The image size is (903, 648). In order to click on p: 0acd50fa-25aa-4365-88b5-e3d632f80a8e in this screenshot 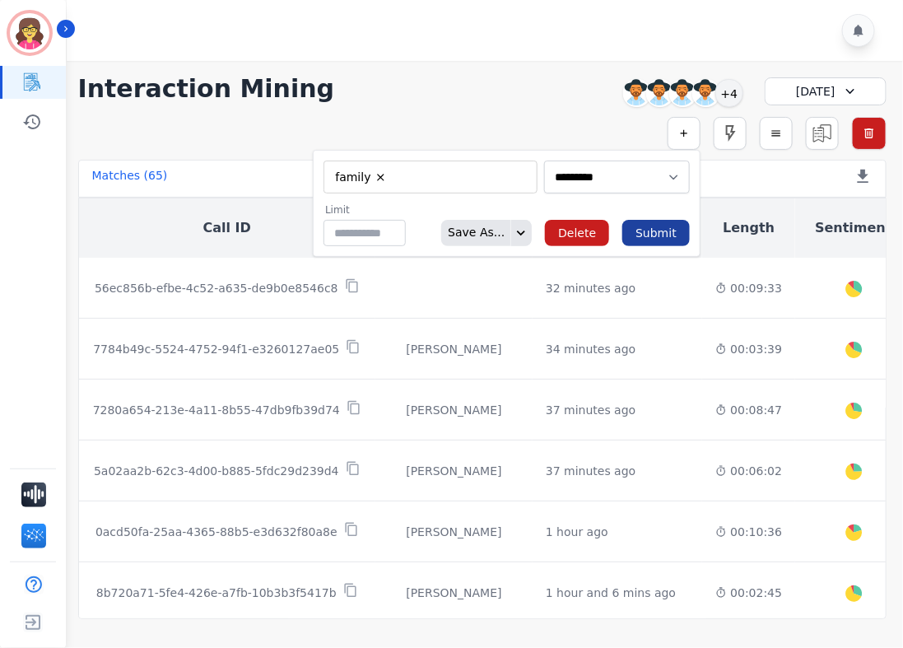, I will do `click(216, 532)`.